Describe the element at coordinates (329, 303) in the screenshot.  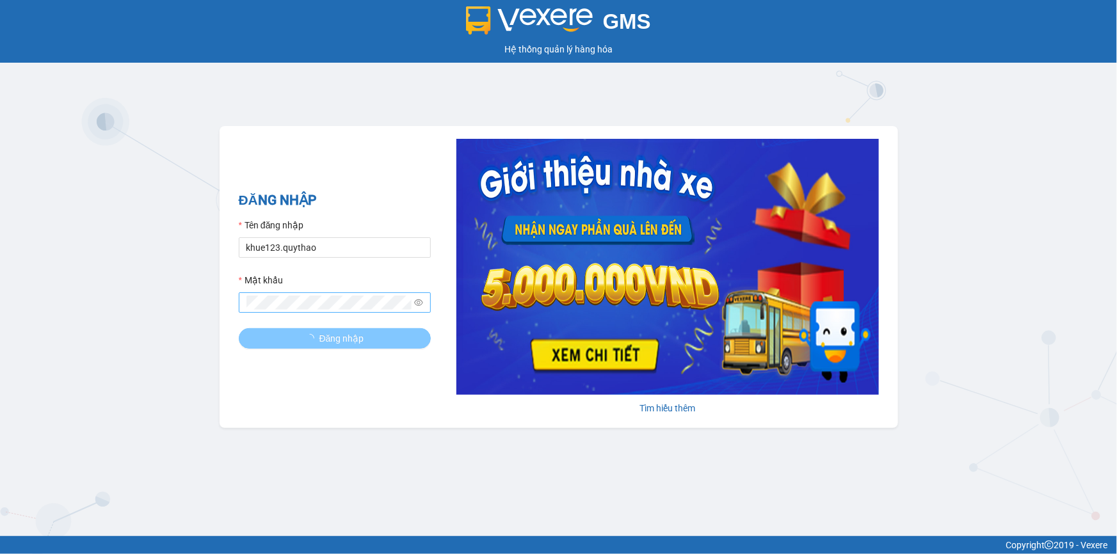
I see `input: Mật khẩu` at that location.